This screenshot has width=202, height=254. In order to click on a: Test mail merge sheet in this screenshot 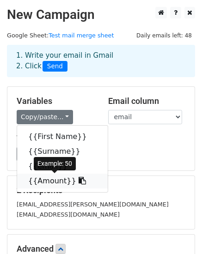, I will do `click(81, 35)`.